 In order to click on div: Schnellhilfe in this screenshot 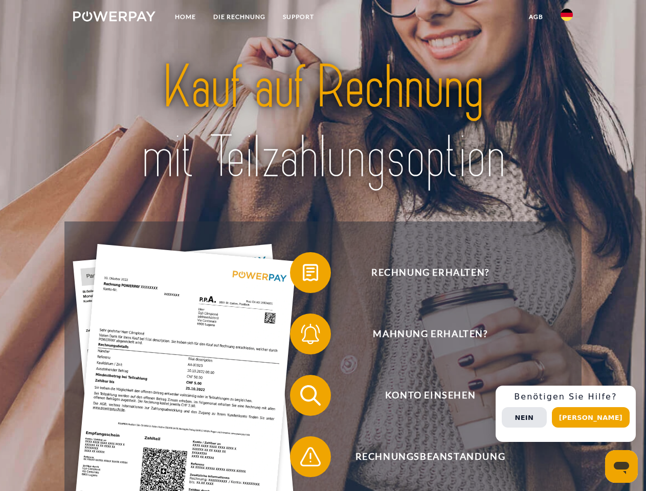, I will do `click(565, 414)`.